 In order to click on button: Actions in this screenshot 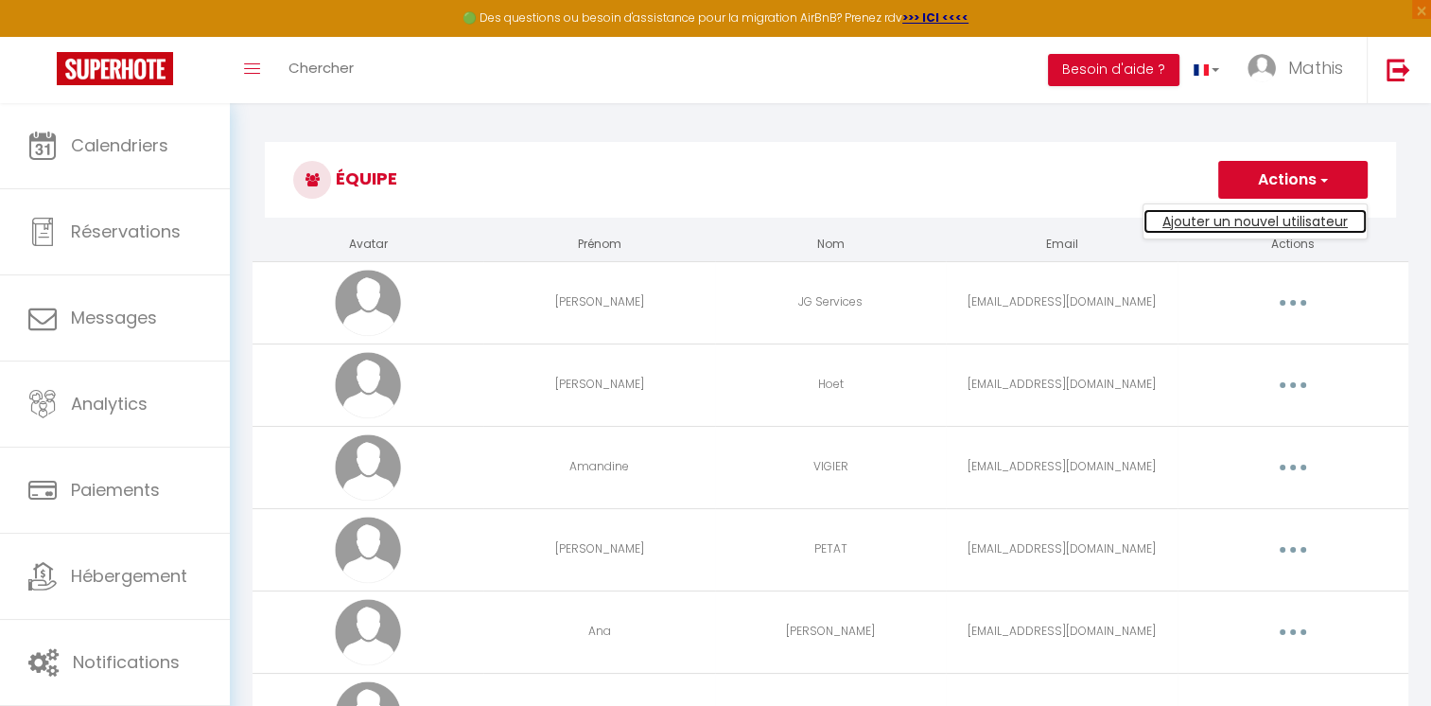, I will do `click(1293, 180)`.